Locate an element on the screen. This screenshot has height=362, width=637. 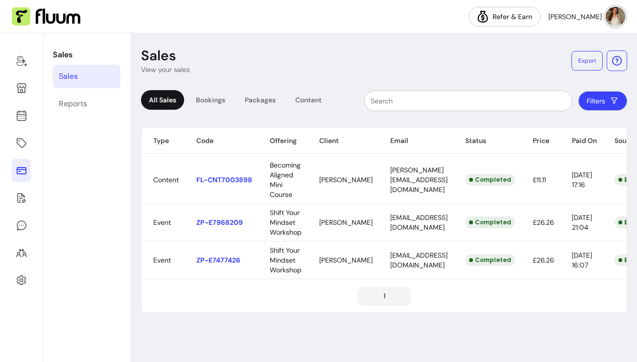
th: Offering is located at coordinates (282, 140).